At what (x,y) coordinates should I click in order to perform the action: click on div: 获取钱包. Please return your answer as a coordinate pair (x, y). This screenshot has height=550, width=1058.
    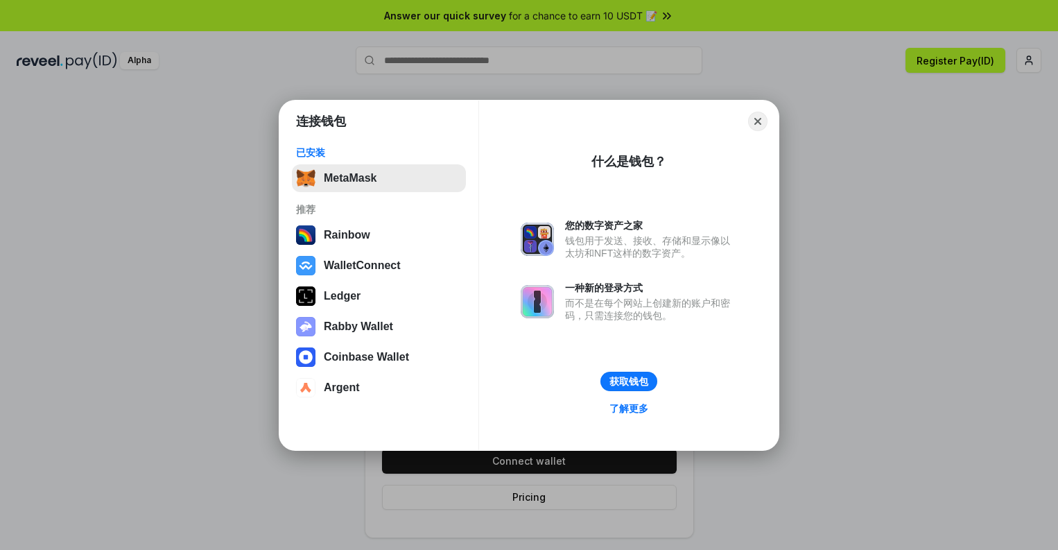
    Looking at the image, I should click on (629, 381).